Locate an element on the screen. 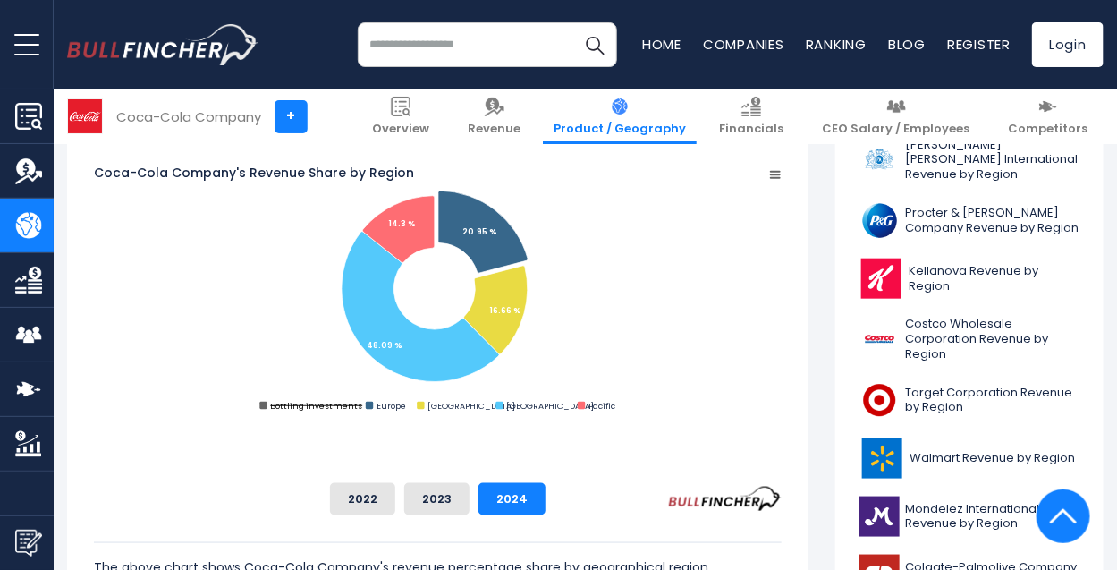 The image size is (1117, 570). span: Product / Geography is located at coordinates (620, 129).